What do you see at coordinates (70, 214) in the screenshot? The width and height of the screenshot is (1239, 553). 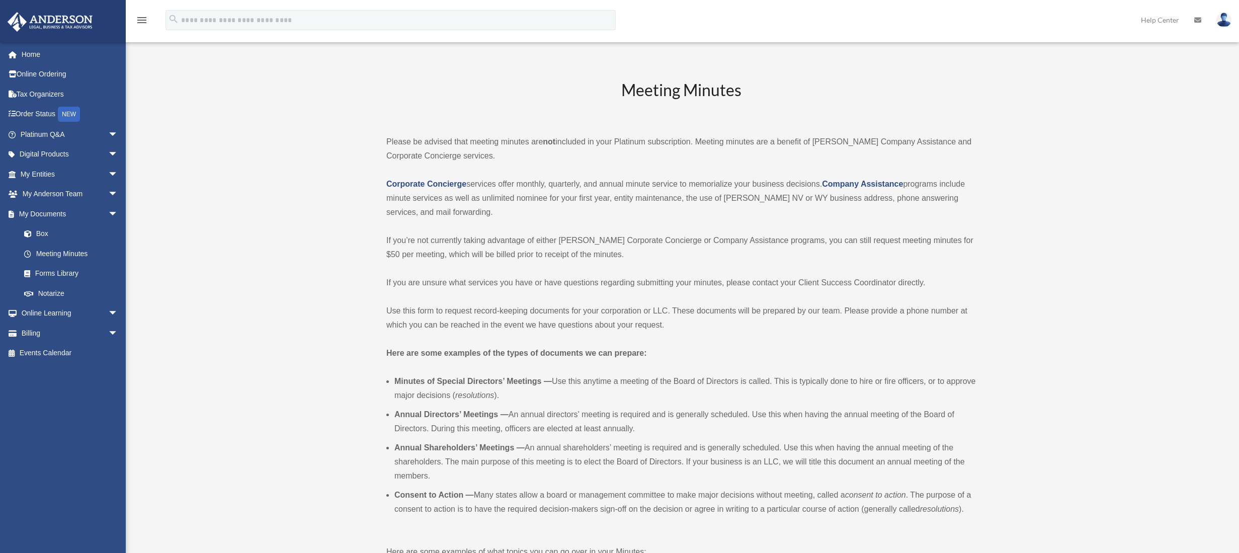 I see `a: My Documentsarrow_drop_down` at bounding box center [70, 214].